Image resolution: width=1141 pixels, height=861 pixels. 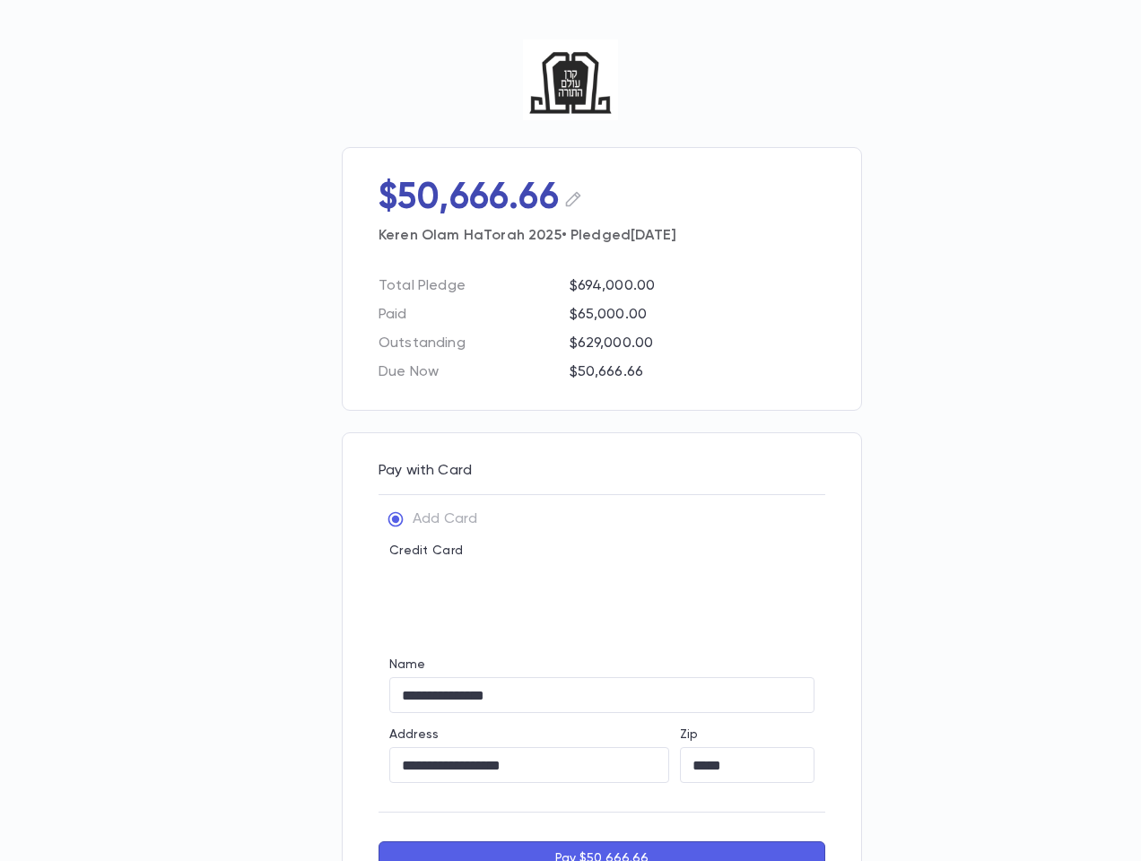 What do you see at coordinates (570, 80) in the screenshot?
I see `img: Keren Olam Hatorah` at bounding box center [570, 80].